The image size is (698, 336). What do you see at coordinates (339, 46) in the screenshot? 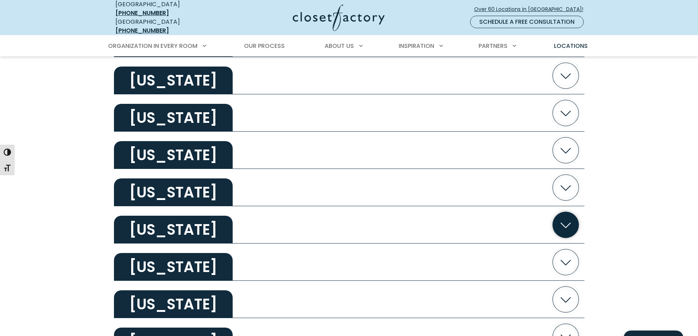
I see `span: About Us` at bounding box center [339, 46].